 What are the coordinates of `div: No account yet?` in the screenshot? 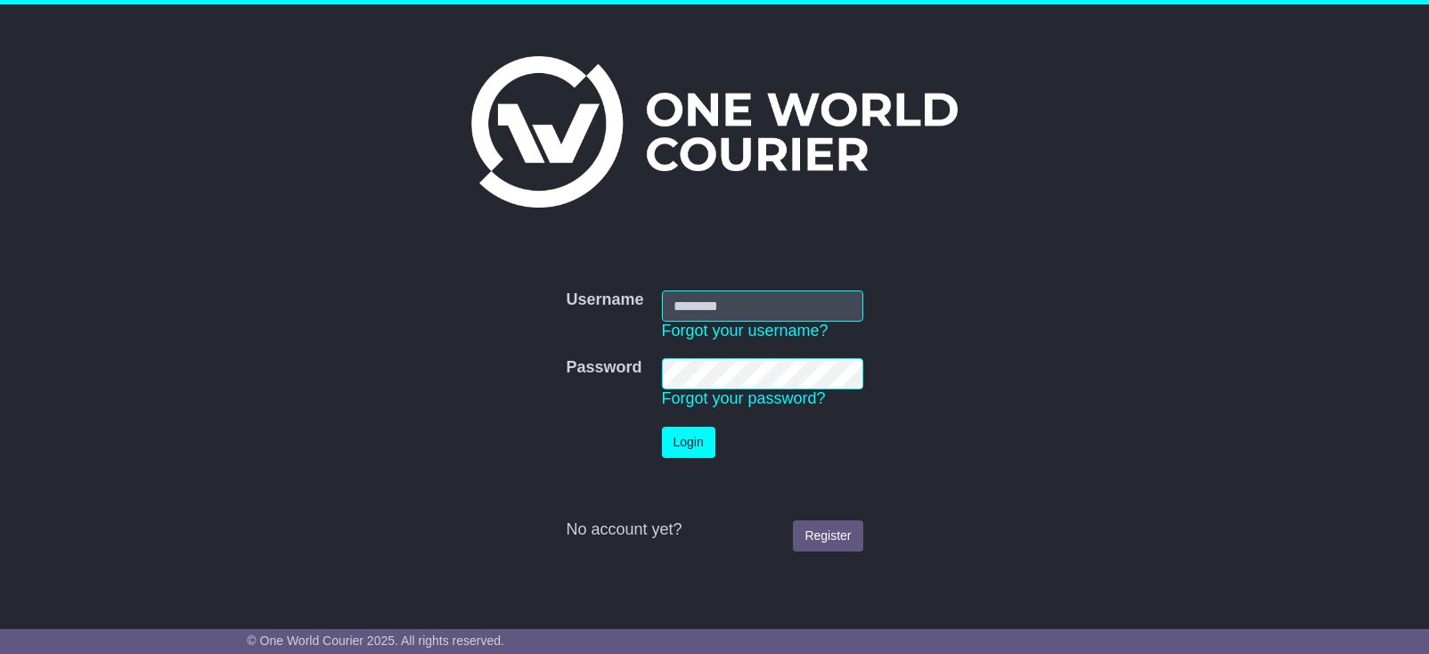 It's located at (714, 530).